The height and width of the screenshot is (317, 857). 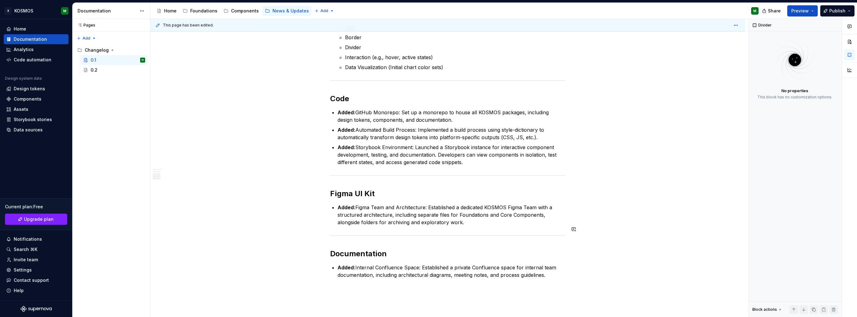 What do you see at coordinates (36, 280) in the screenshot?
I see `button: Contact support` at bounding box center [36, 280].